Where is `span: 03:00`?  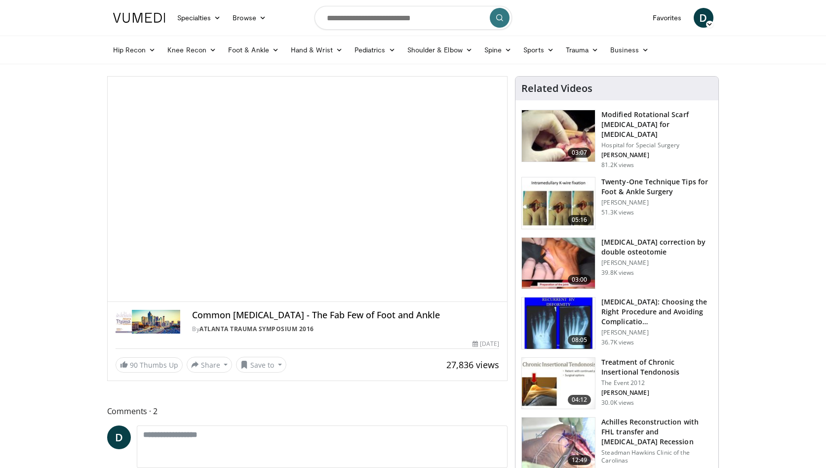 span: 03:00 is located at coordinates (580, 280).